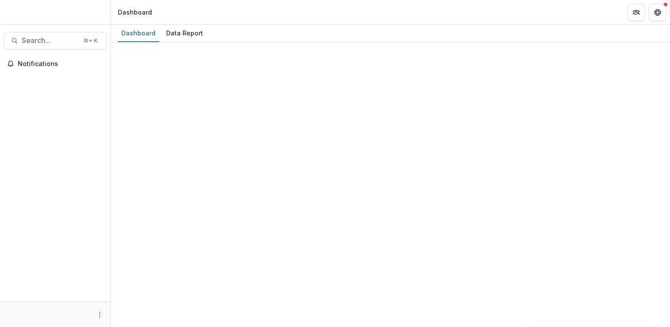  I want to click on span: Search..., so click(50, 40).